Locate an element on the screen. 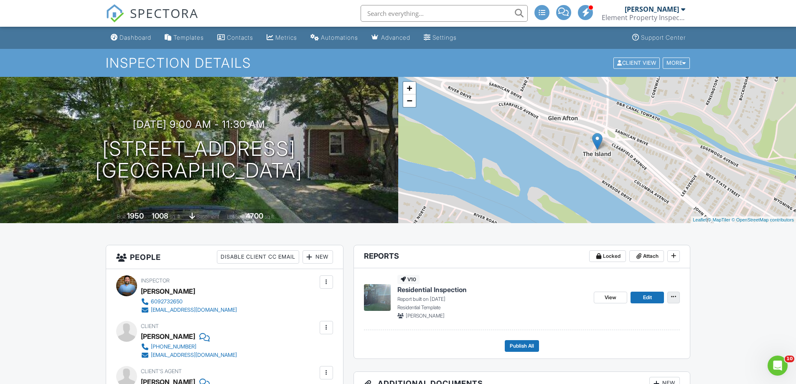 Image resolution: width=796 pixels, height=384 pixels. span: Client is located at coordinates (150, 326).